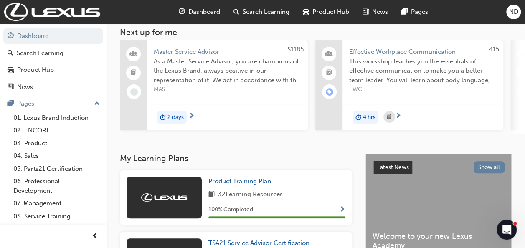  Describe the element at coordinates (40, 53) in the screenshot. I see `div: Search Learning` at that location.